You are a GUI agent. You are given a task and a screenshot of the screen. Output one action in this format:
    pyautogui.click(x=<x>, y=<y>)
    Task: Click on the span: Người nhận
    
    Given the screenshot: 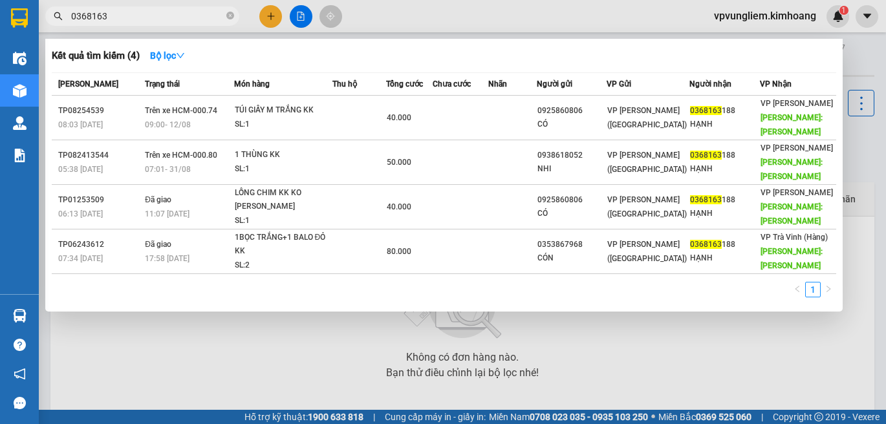 What is the action you would take?
    pyautogui.click(x=710, y=84)
    